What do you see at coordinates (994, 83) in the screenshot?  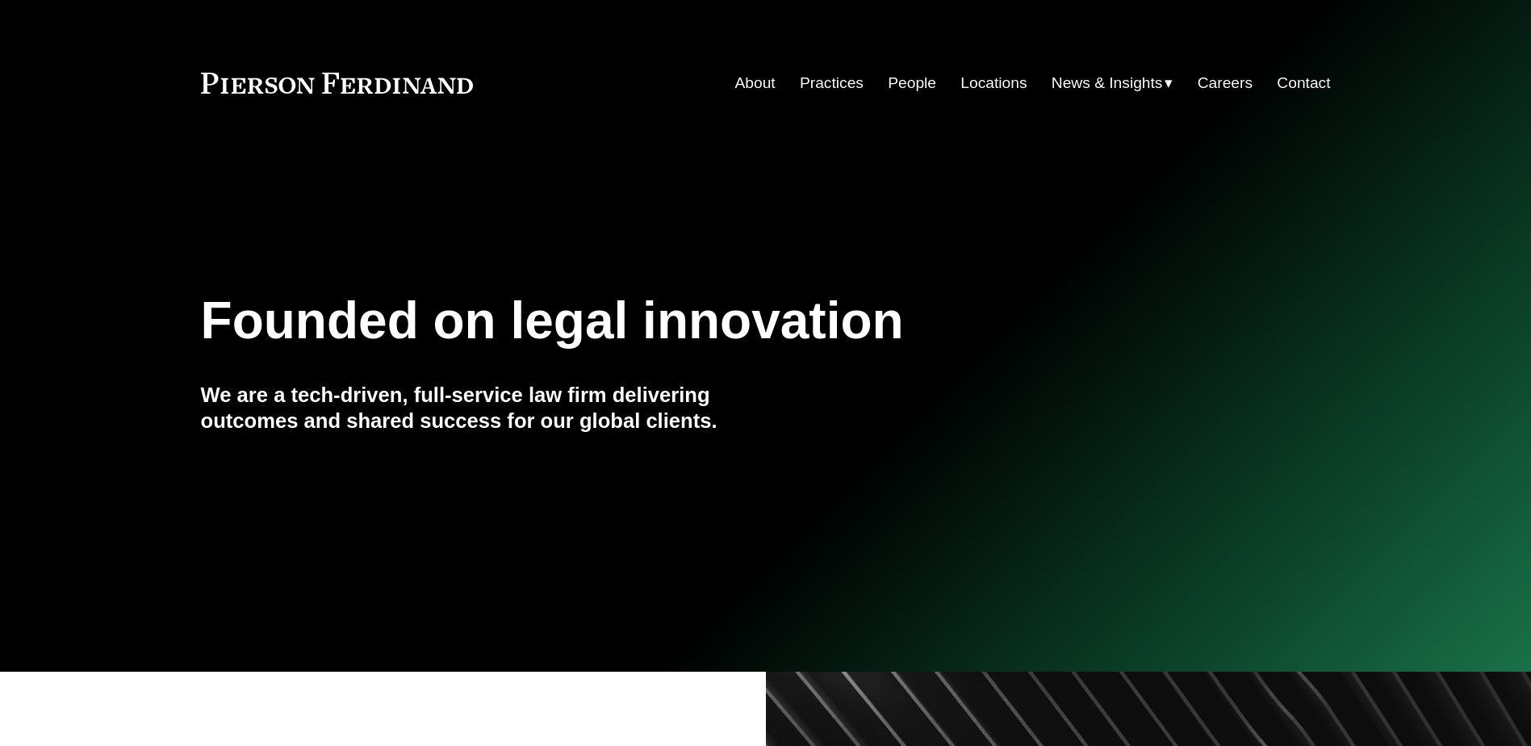 I see `a: Locations` at bounding box center [994, 83].